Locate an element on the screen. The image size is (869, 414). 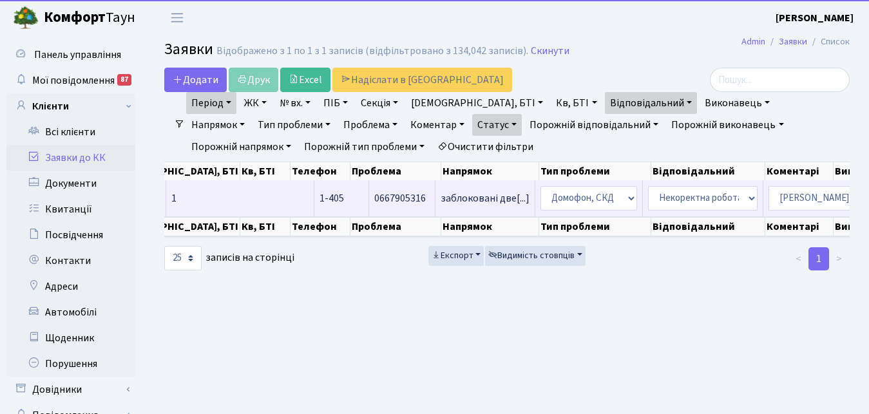
a: Порожній тип проблеми is located at coordinates (364, 147).